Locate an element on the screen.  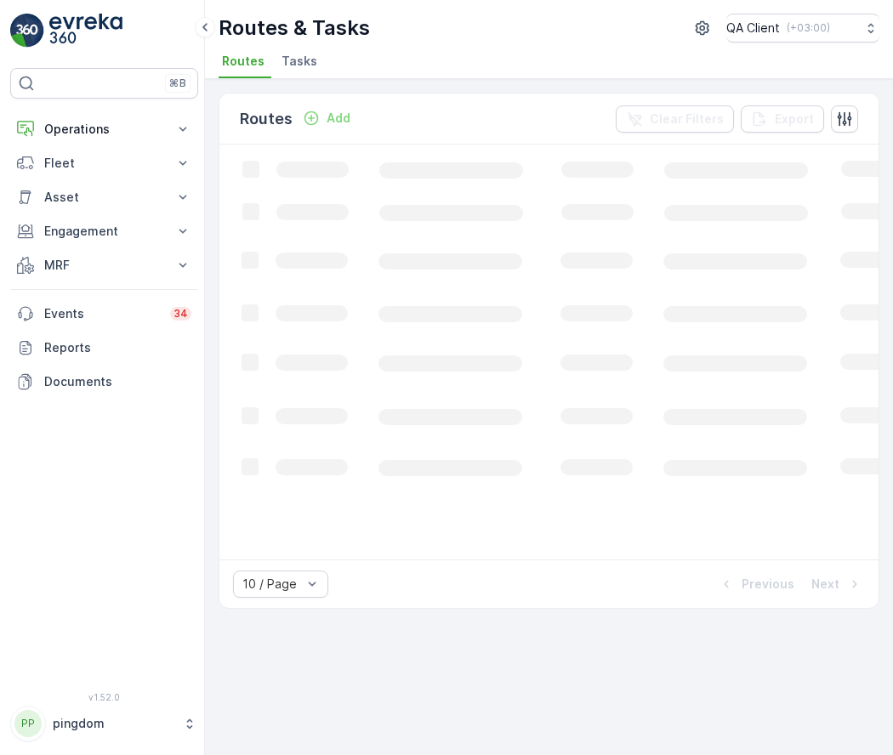
button: Clear Filters is located at coordinates (675, 119).